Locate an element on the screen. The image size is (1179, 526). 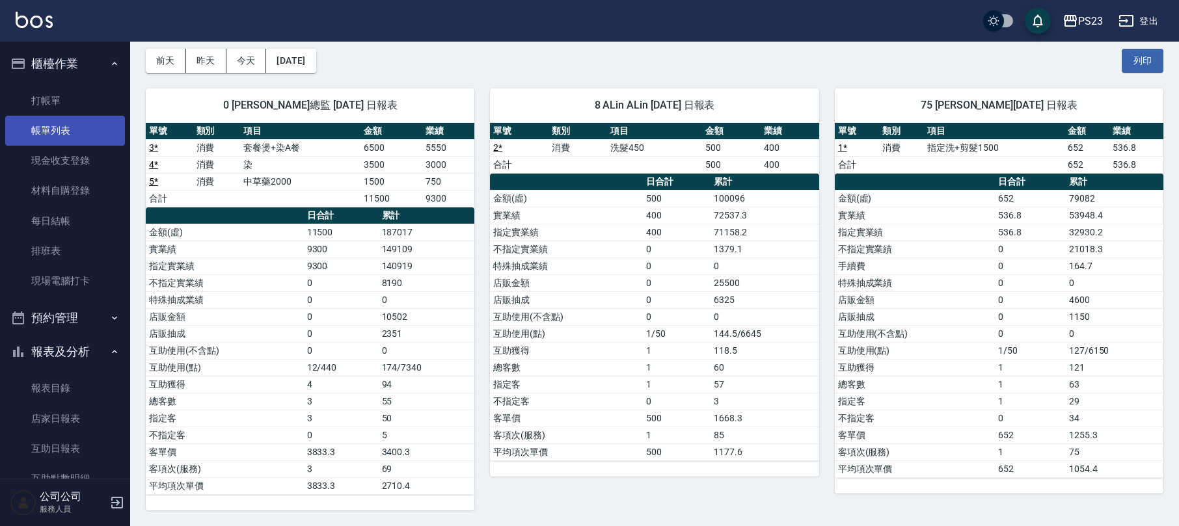
td: 消費 is located at coordinates (578, 148).